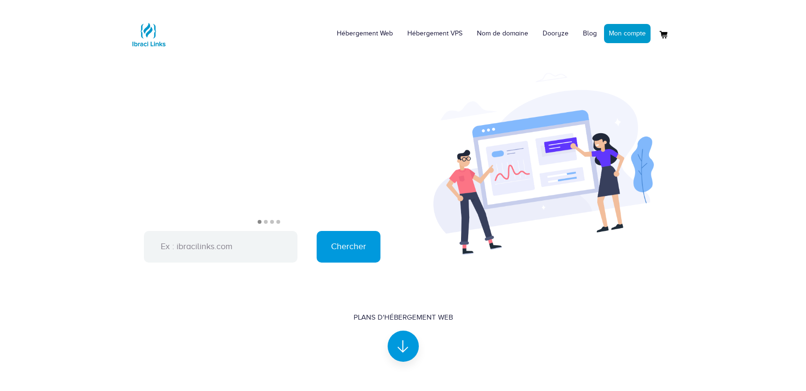  What do you see at coordinates (149, 30) in the screenshot?
I see `a: Logo Ibraci Links` at bounding box center [149, 30].